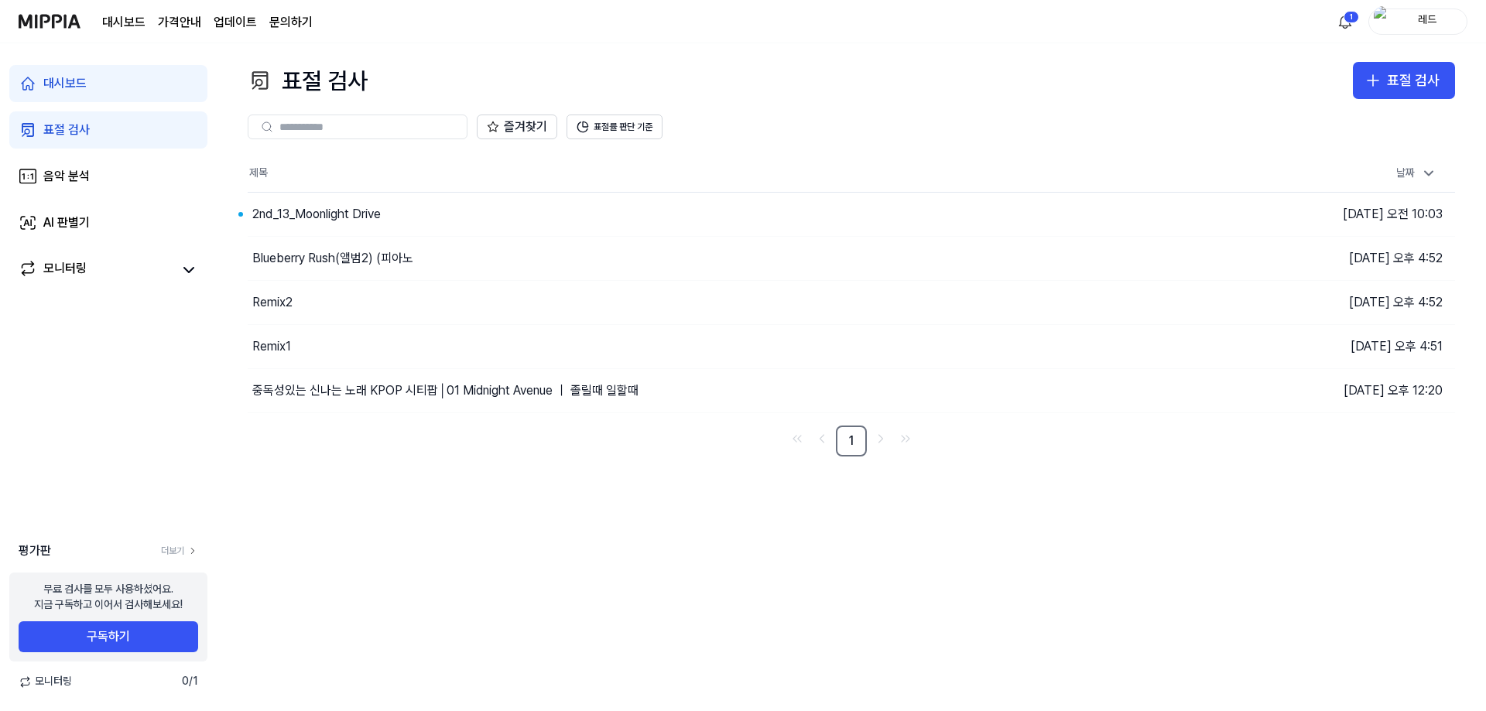 The height and width of the screenshot is (711, 1486). Describe the element at coordinates (180, 551) in the screenshot. I see `a: 더보기` at that location.